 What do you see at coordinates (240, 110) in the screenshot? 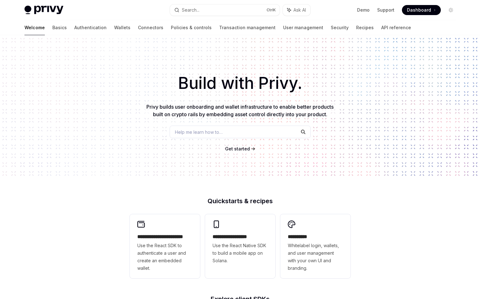
I see `span: Privy builds user onboarding and wallet infrastructure to enable better products built on crypto ...` at bounding box center [240, 110].